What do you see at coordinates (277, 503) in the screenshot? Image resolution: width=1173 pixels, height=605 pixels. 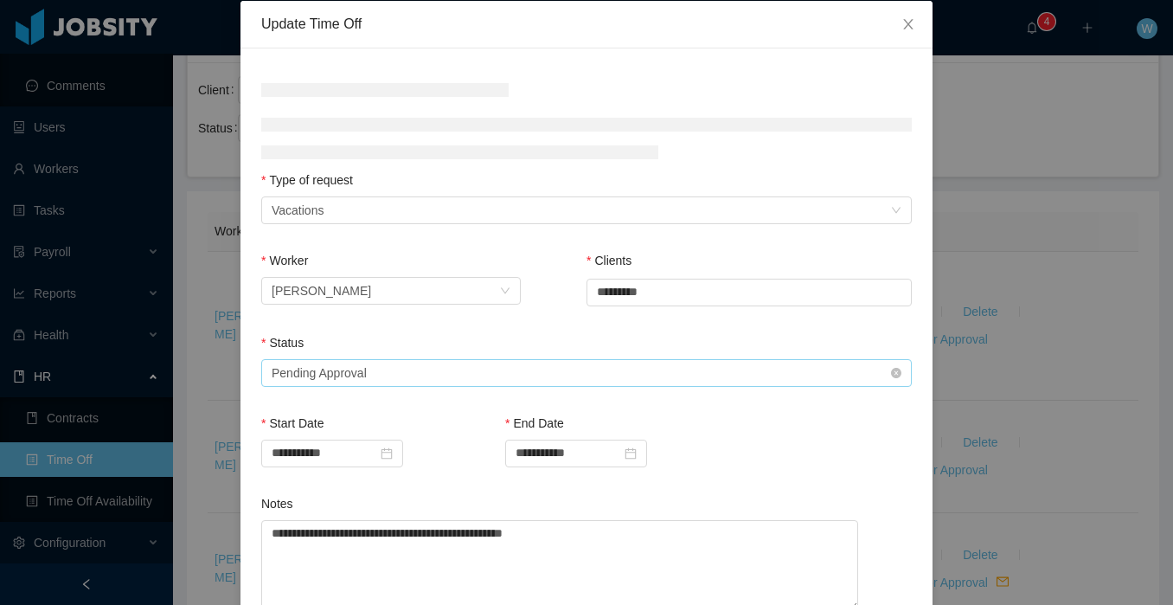 I see `label: Notes` at bounding box center [277, 503].